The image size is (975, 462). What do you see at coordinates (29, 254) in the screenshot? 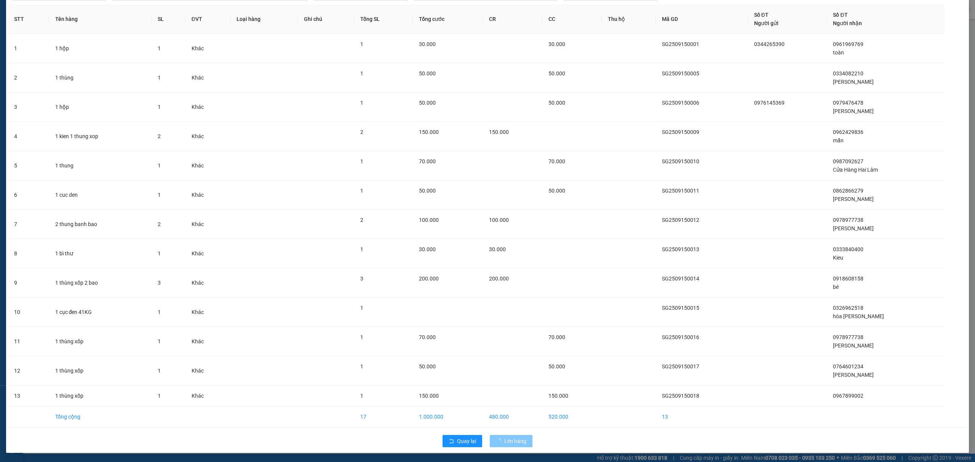
I see `td: 8` at bounding box center [29, 254].